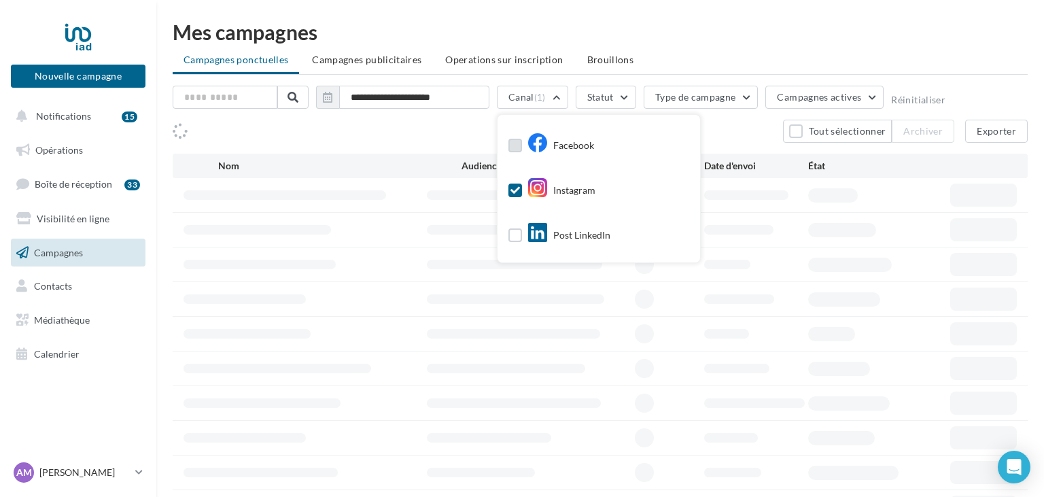 The height and width of the screenshot is (497, 1044). I want to click on span: Médiathèque, so click(62, 319).